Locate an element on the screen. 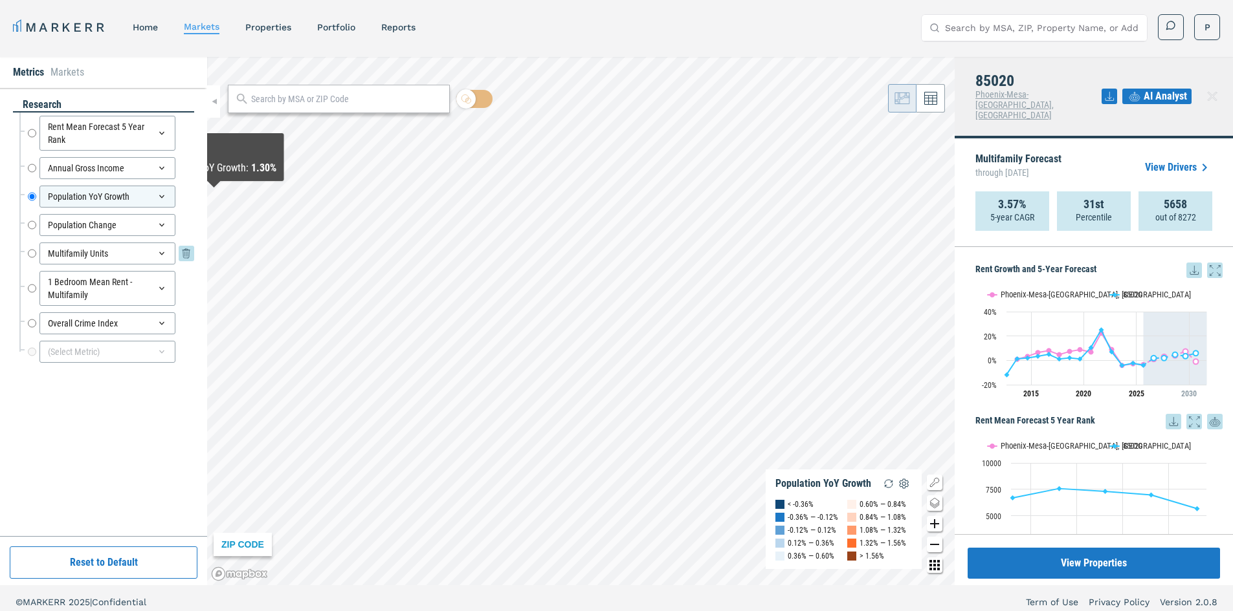 This screenshot has width=1233, height=611. a: Portfolio is located at coordinates (336, 27).